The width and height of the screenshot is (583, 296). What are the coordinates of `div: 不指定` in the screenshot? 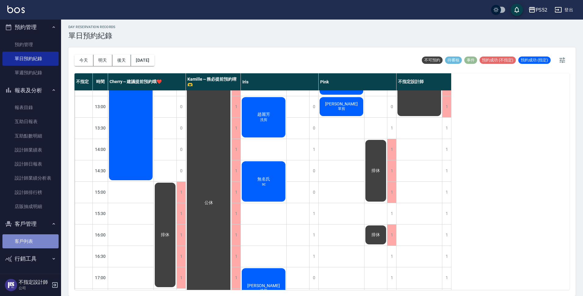 It's located at (84, 82).